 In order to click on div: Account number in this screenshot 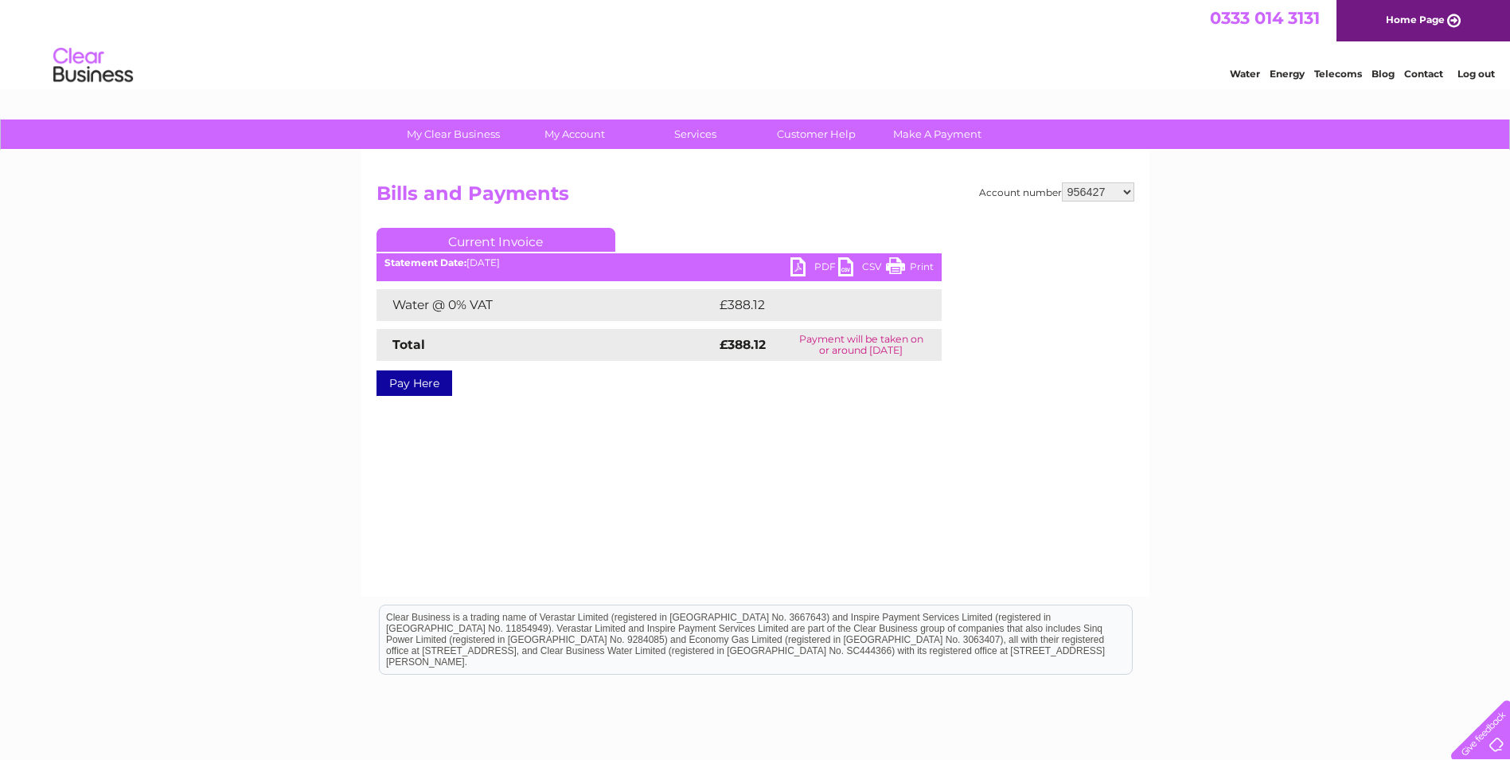, I will do `click(1056, 192)`.